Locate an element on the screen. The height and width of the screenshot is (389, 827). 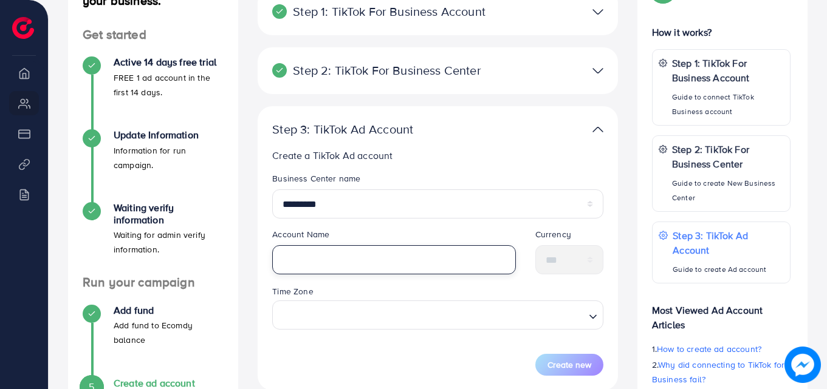
li: Active 14 days free trial is located at coordinates (153, 93).